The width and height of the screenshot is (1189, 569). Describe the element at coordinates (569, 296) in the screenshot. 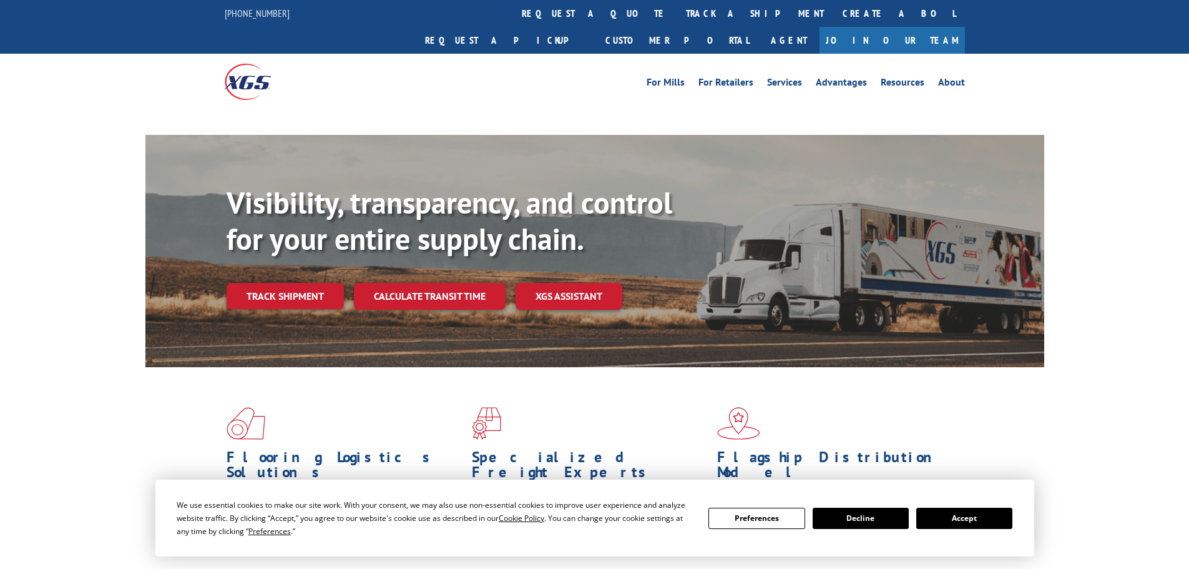

I see `a: XGS ASSISTANT` at that location.